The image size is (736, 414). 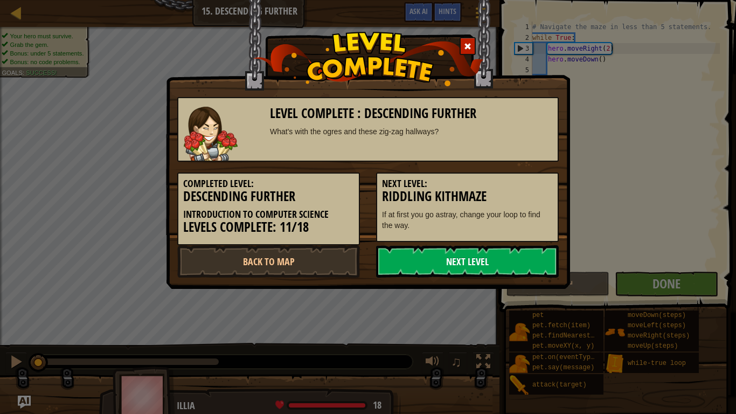 I want to click on h5: Next Level:, so click(x=467, y=184).